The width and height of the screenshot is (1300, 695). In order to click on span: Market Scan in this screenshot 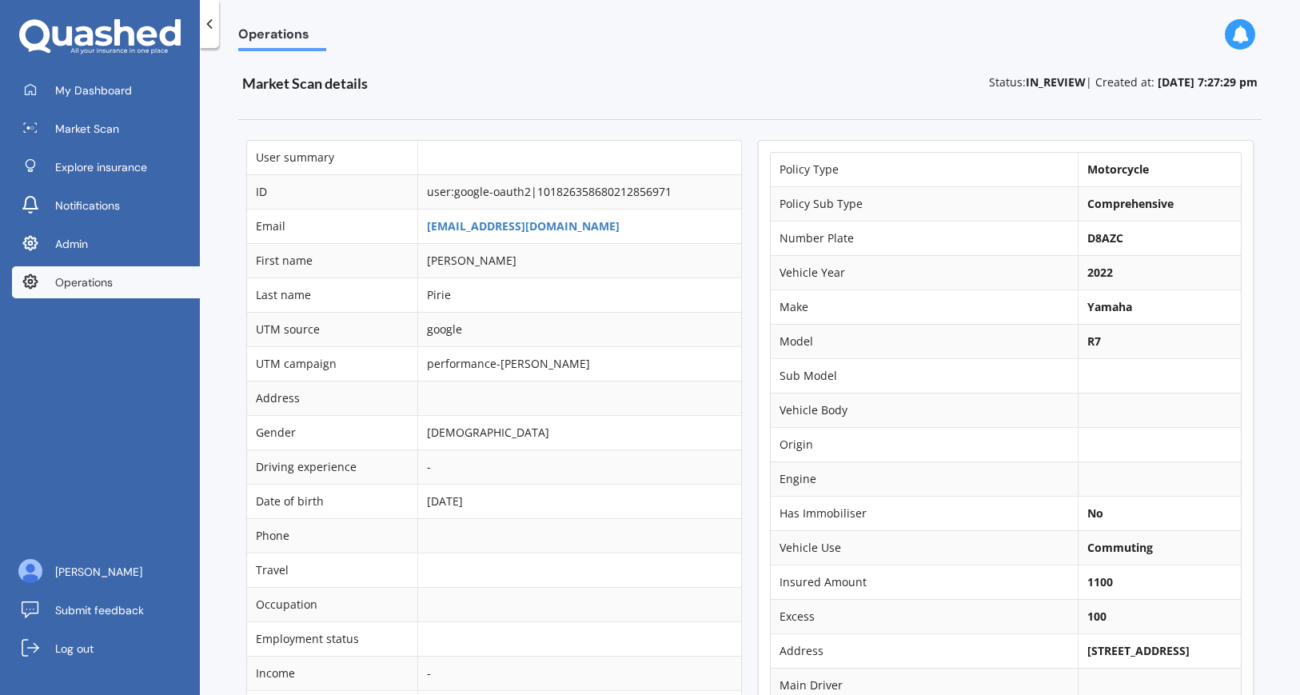, I will do `click(87, 129)`.